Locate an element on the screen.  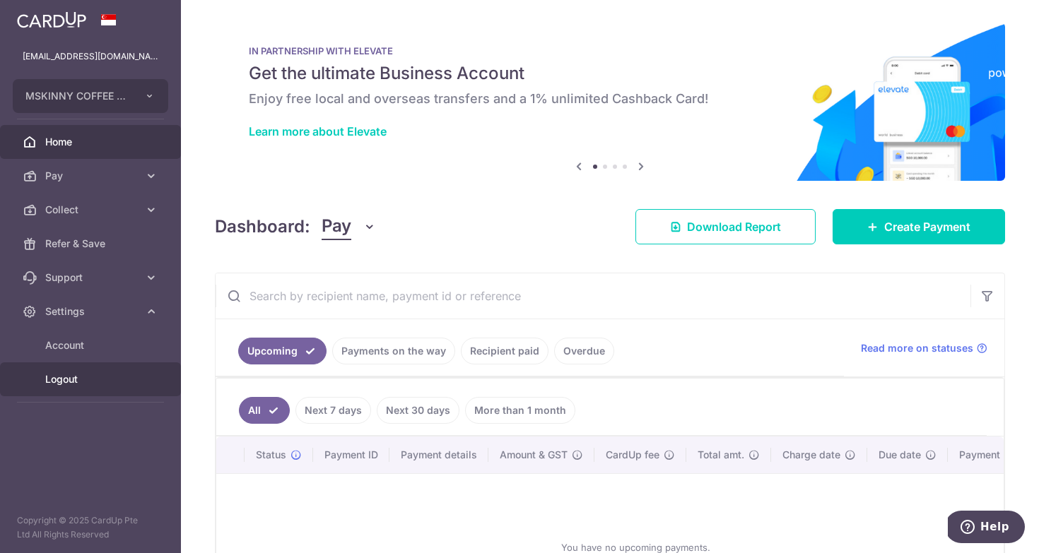
span: Home is located at coordinates (92, 142).